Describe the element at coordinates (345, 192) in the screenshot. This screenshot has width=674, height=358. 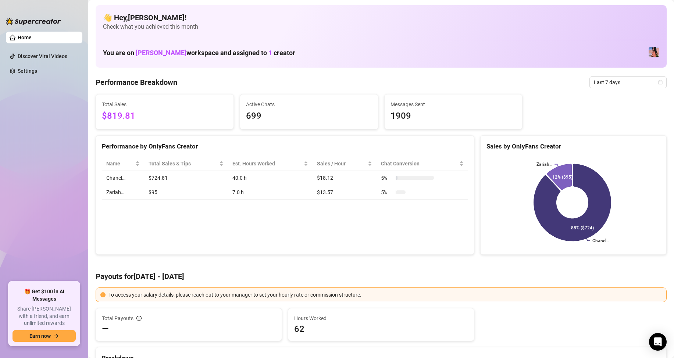
I see `td: $13.57` at that location.